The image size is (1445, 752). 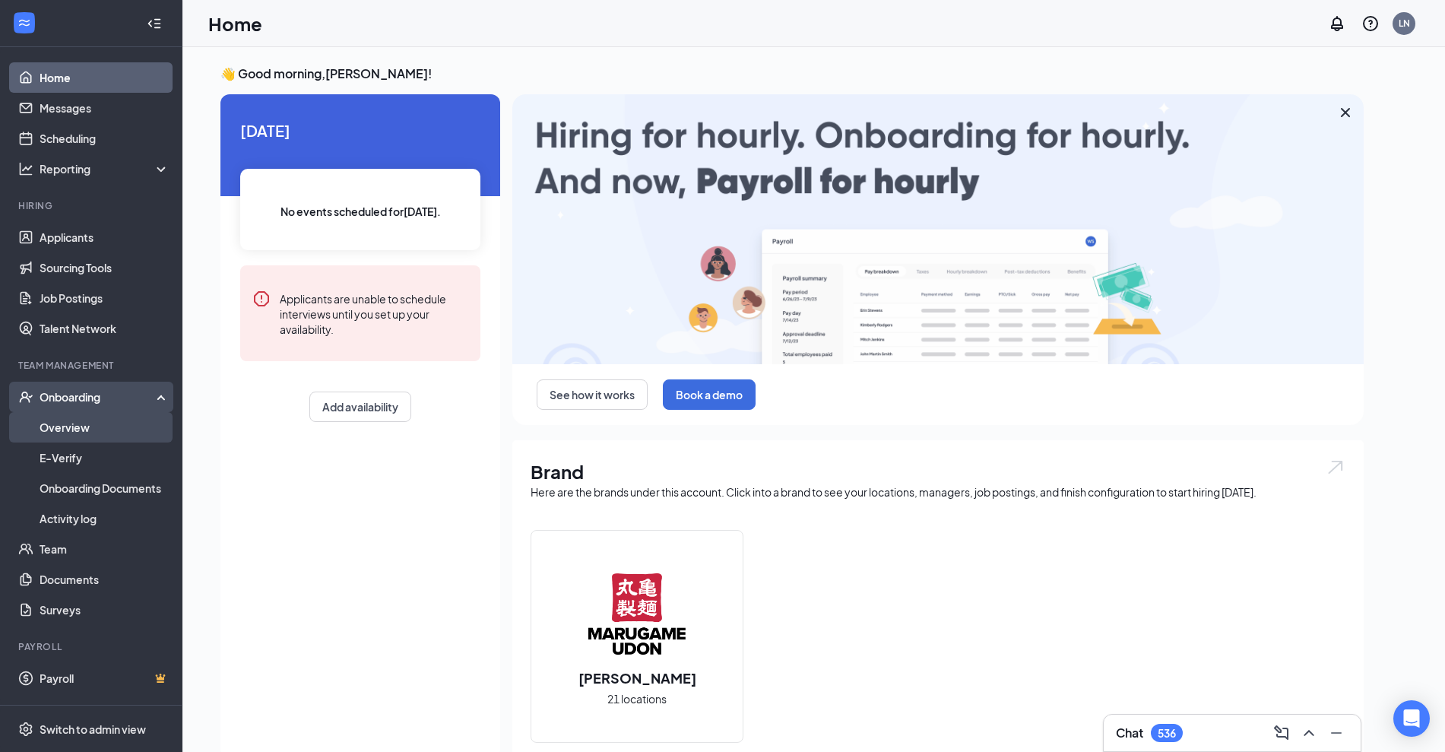 What do you see at coordinates (1345, 112) in the screenshot?
I see `svg: Cross` at bounding box center [1345, 112].